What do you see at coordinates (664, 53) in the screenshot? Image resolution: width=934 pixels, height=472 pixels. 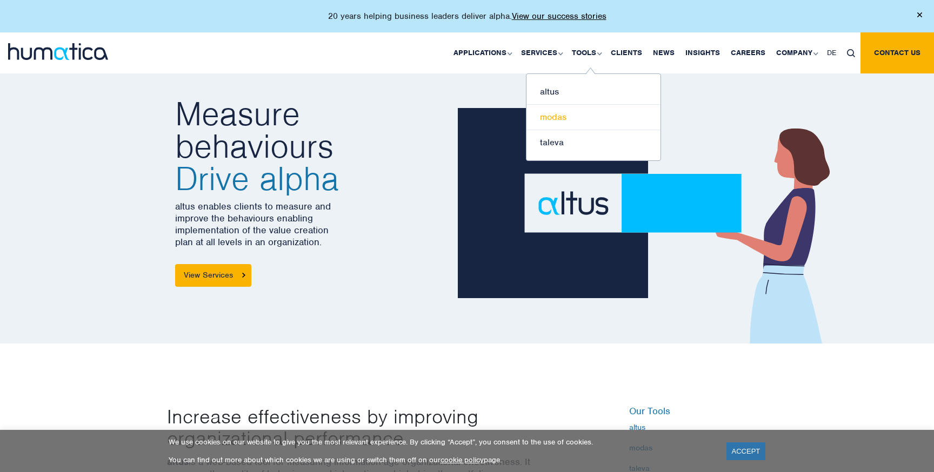 I see `a: News` at bounding box center [664, 53].